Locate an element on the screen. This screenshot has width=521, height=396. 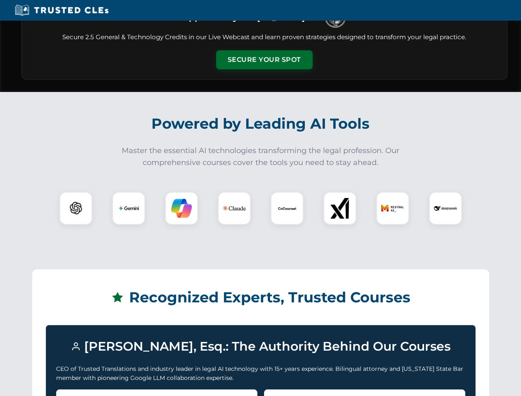
img: xAI Logo is located at coordinates (340, 208).